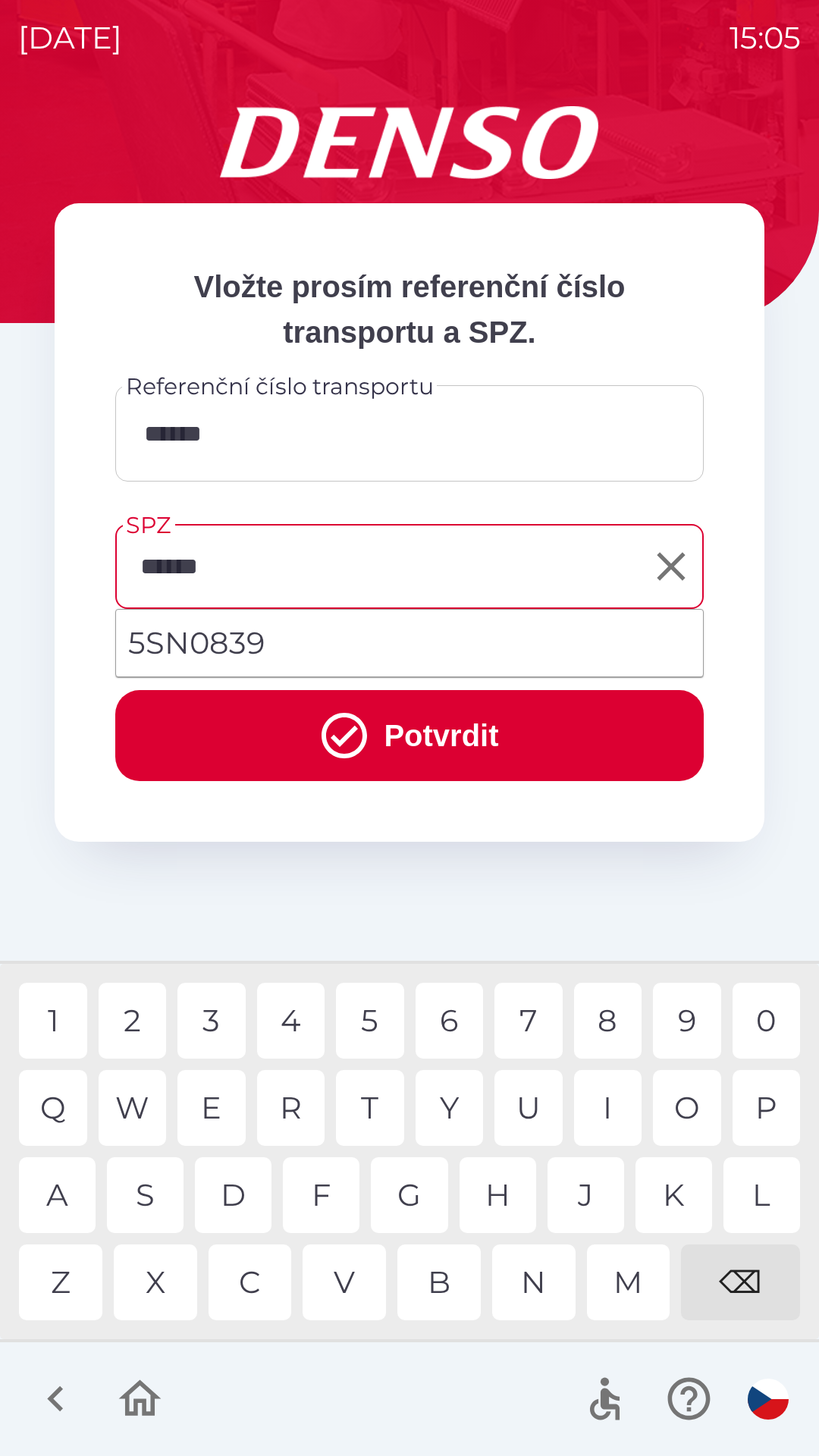 Image resolution: width=819 pixels, height=1456 pixels. I want to click on button: Clear, so click(671, 567).